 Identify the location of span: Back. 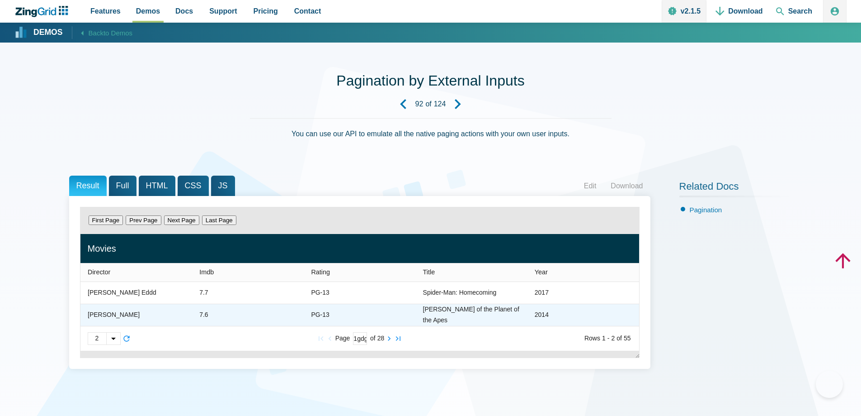
(111, 33).